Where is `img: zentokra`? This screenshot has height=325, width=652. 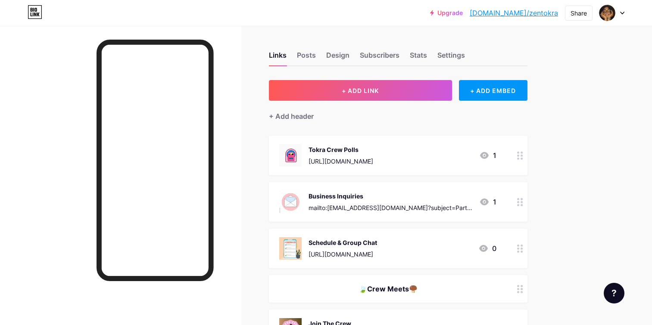
img: zentokra is located at coordinates (607, 13).